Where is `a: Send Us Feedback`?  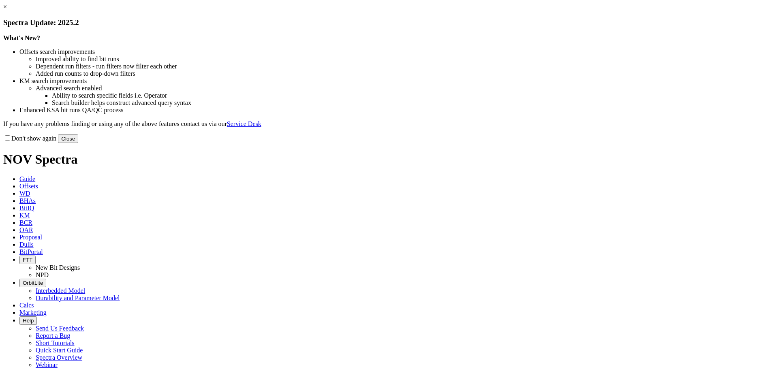
a: Send Us Feedback is located at coordinates (60, 328).